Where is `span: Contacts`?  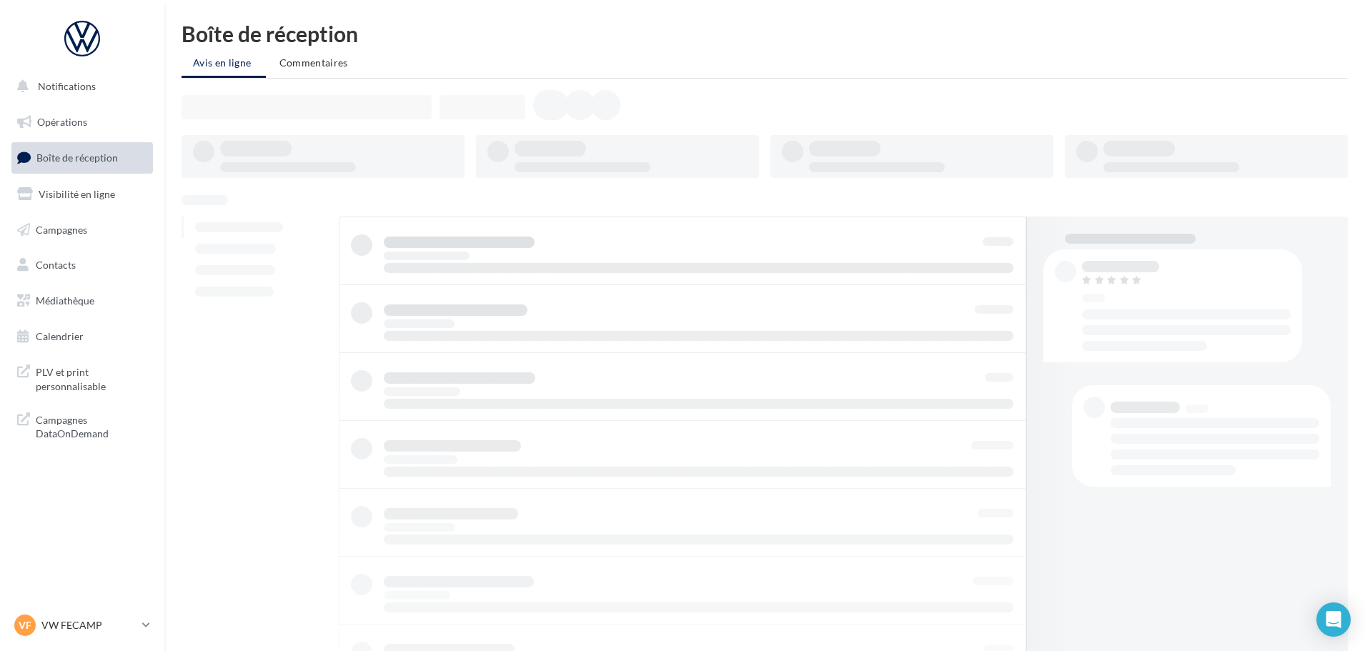 span: Contacts is located at coordinates (56, 264).